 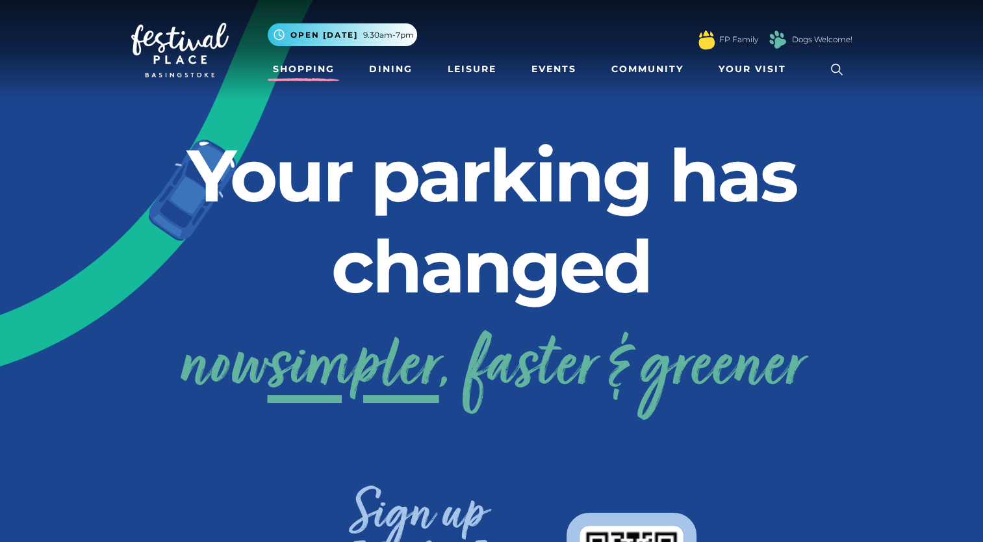 What do you see at coordinates (752, 69) in the screenshot?
I see `span: Your Visit` at bounding box center [752, 69].